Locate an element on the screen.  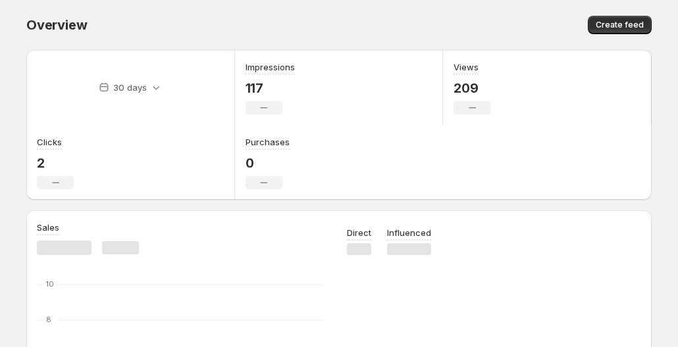
span: Overview is located at coordinates (57, 25).